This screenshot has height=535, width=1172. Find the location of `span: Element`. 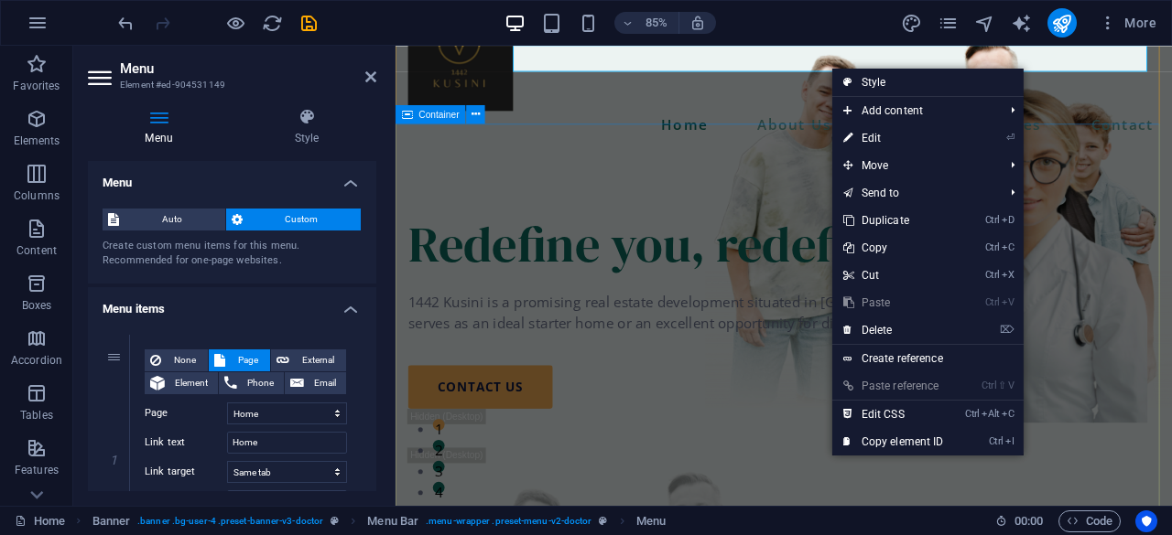

span: Element is located at coordinates (191, 384).